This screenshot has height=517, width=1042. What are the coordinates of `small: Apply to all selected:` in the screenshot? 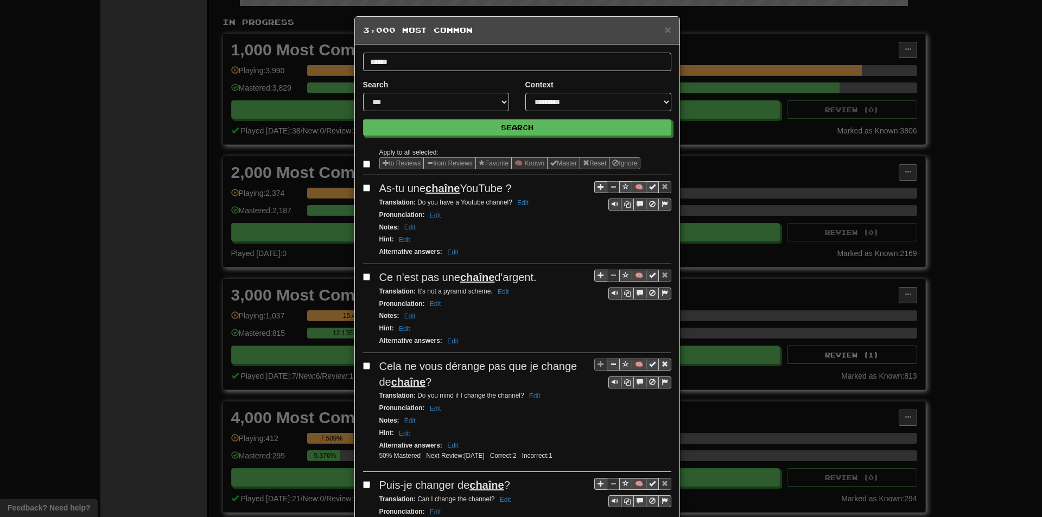 It's located at (409, 153).